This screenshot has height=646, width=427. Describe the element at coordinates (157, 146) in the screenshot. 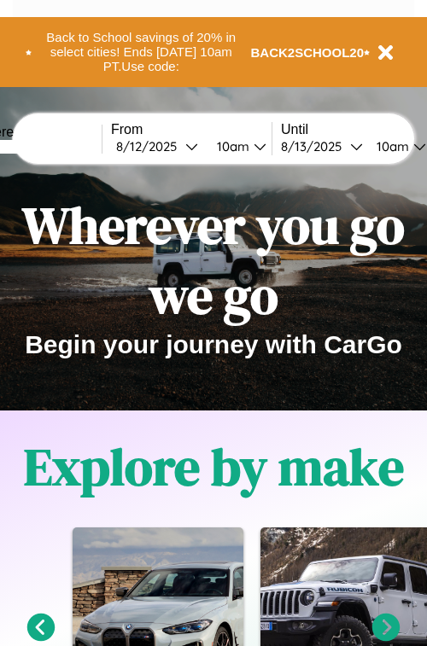

I see `button: 8/12/2025` at that location.